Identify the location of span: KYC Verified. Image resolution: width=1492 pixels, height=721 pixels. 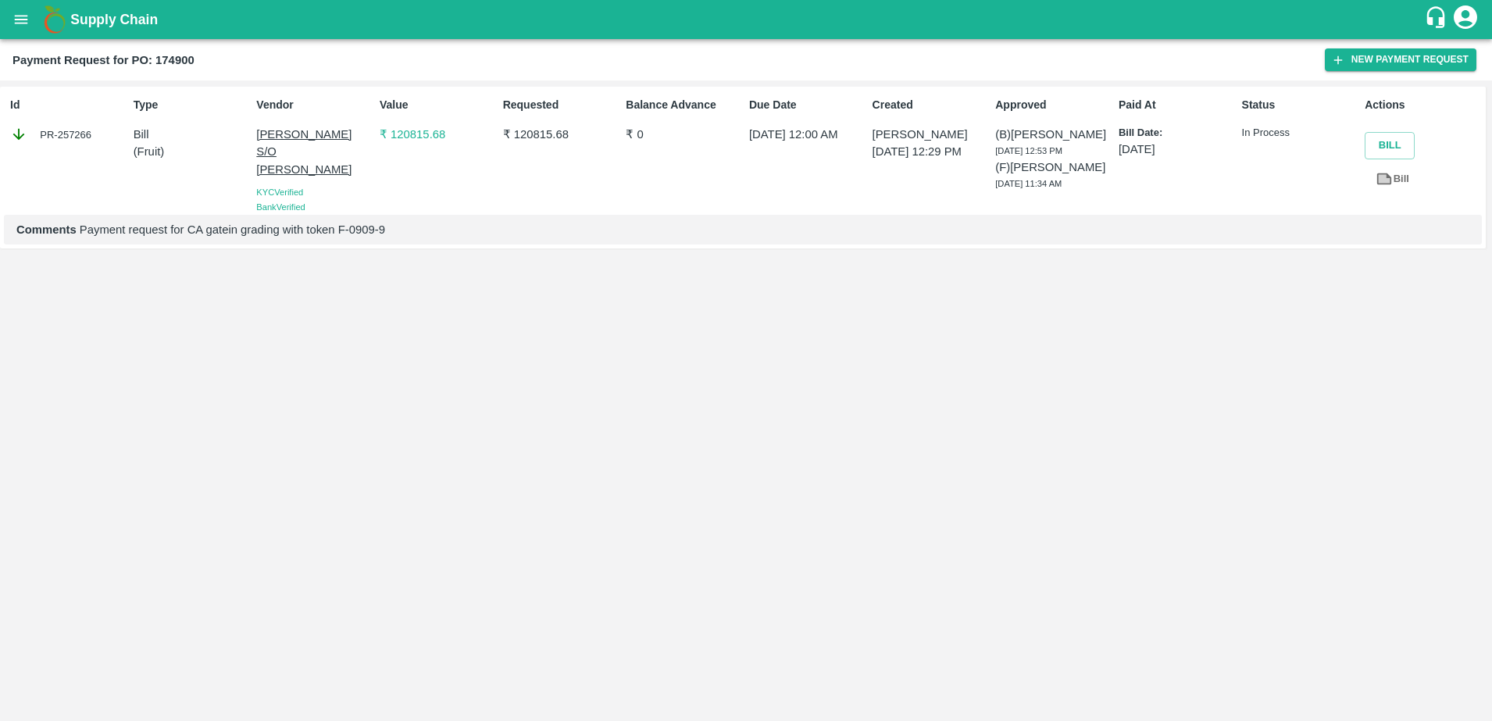
(280, 192).